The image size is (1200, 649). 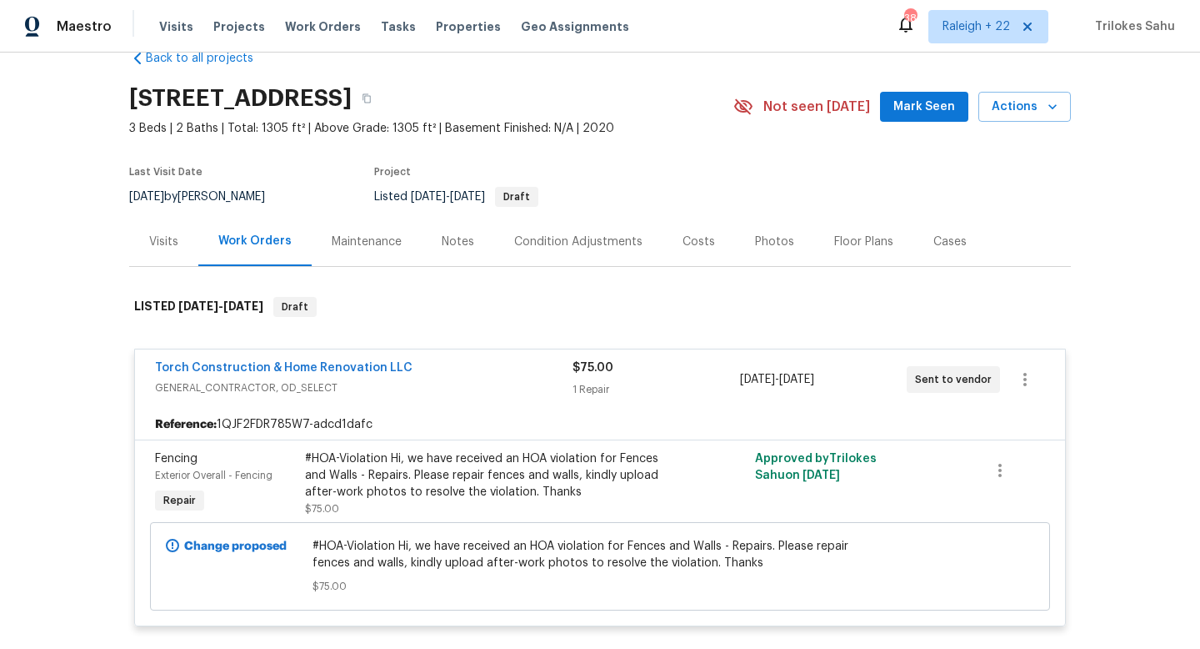 I want to click on span: Geo Assignments, so click(x=575, y=27).